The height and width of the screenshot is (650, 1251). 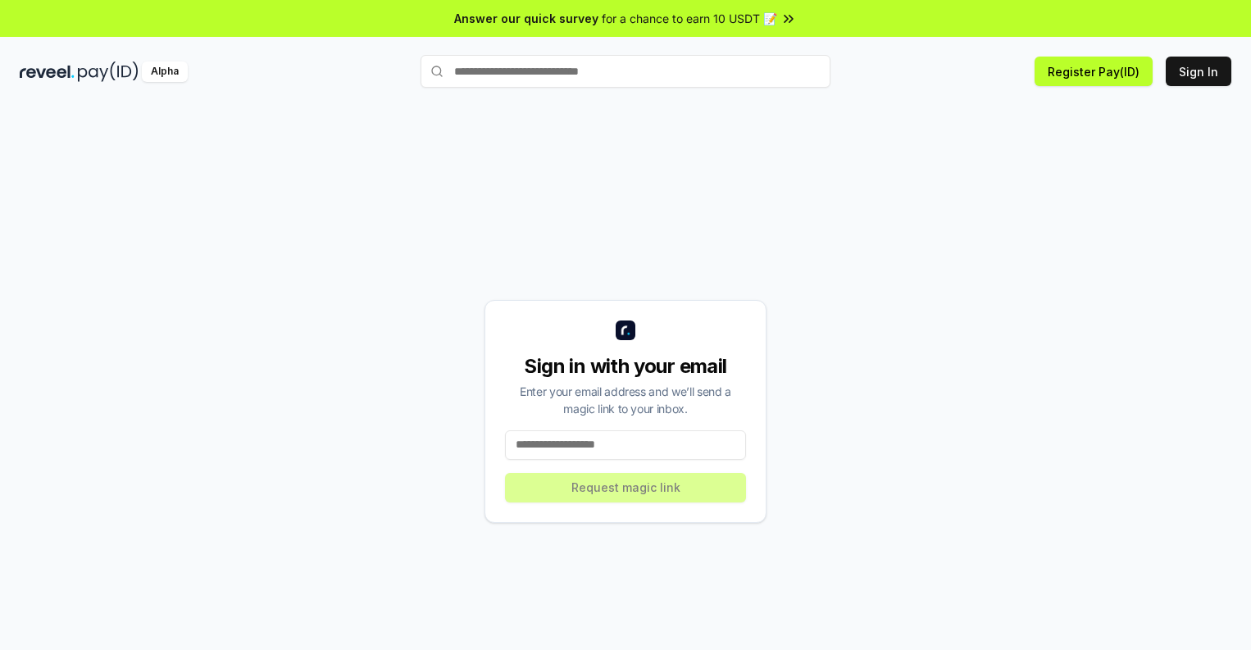 I want to click on img: logo_small, so click(x=626, y=330).